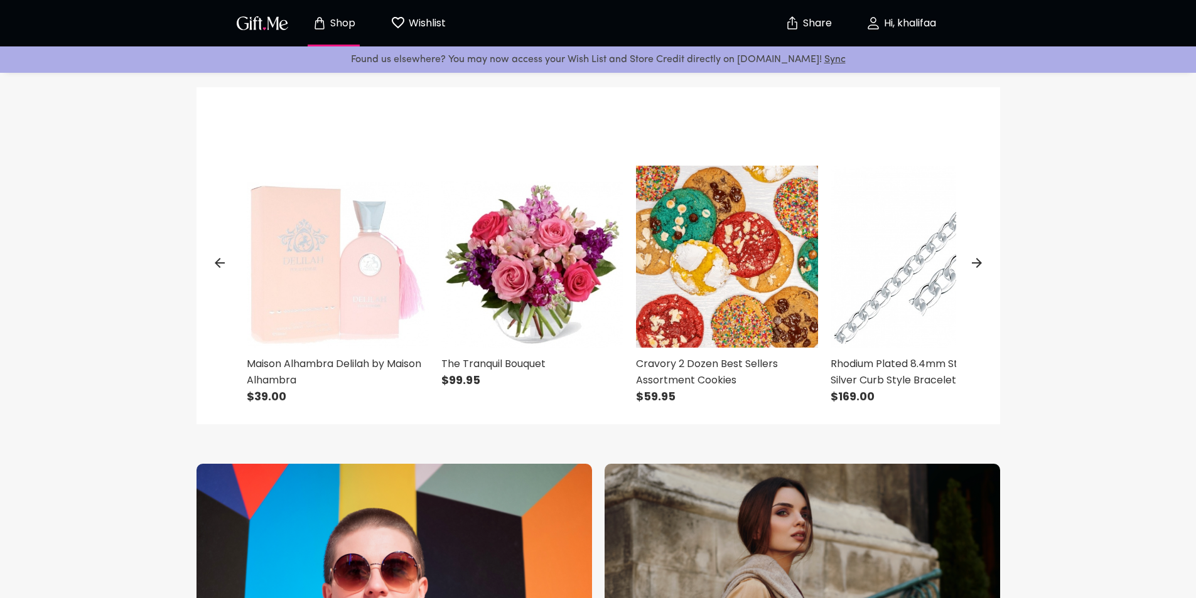  What do you see at coordinates (338, 217) in the screenshot?
I see `img: Maison Alhambra Delilah by Maison Alhambra` at bounding box center [338, 217].